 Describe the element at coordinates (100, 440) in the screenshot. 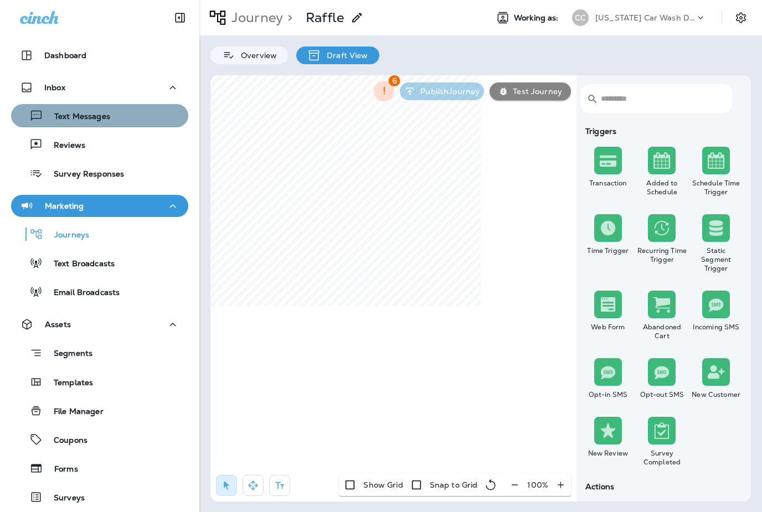

I see `button: Coupons` at that location.